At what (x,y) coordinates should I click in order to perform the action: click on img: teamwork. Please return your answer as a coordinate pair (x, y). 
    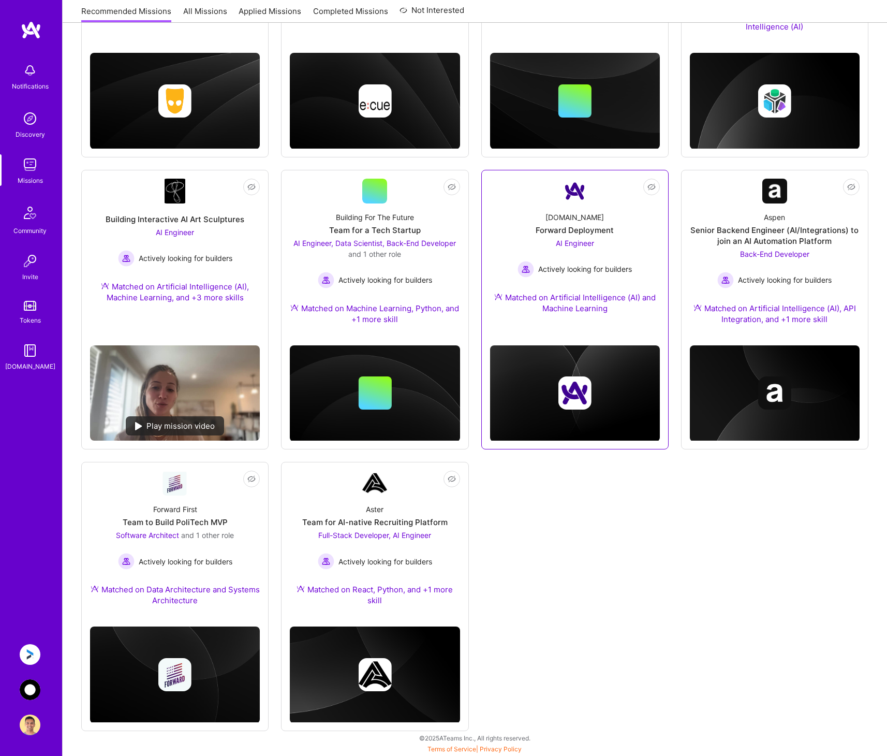
    Looking at the image, I should click on (30, 165).